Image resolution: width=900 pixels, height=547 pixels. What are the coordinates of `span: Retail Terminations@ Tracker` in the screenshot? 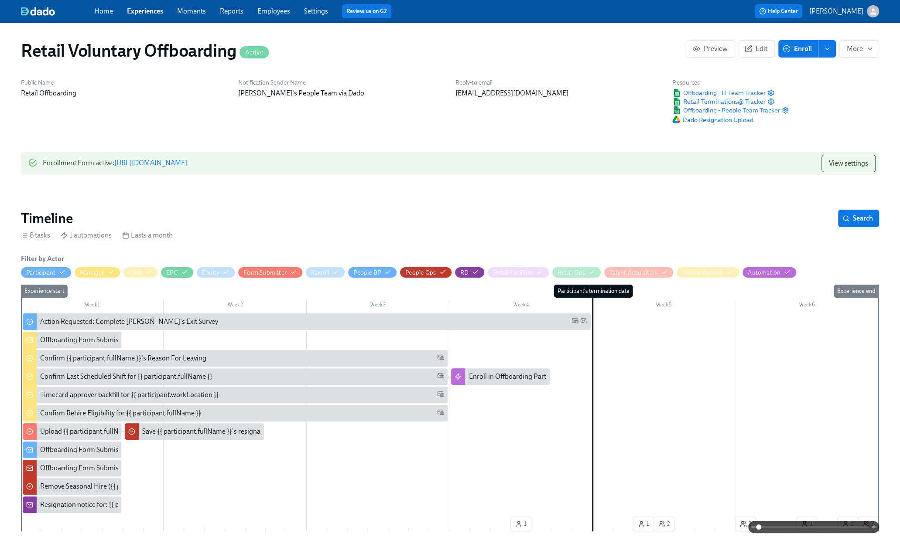 It's located at (718, 102).